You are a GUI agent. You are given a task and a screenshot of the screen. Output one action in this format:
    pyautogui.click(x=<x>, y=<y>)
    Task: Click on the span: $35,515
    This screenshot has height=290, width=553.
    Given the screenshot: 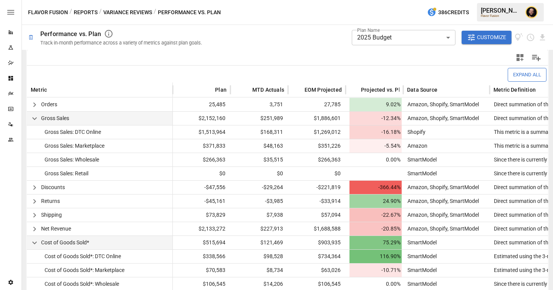 What is the action you would take?
    pyautogui.click(x=259, y=160)
    